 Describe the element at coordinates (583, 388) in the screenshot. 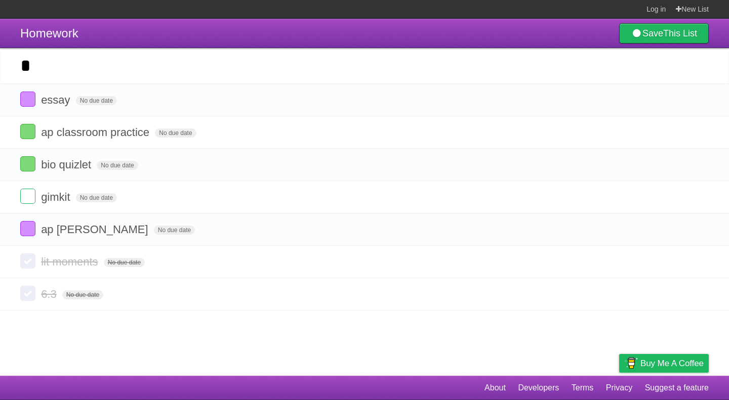

I see `a: Terms` at that location.